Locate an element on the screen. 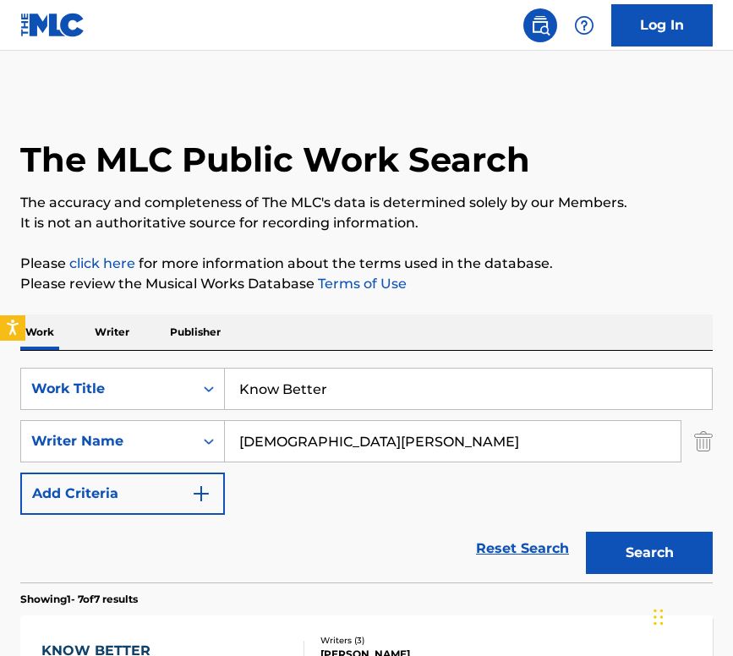 Image resolution: width=733 pixels, height=656 pixels. p: Work is located at coordinates (40, 332).